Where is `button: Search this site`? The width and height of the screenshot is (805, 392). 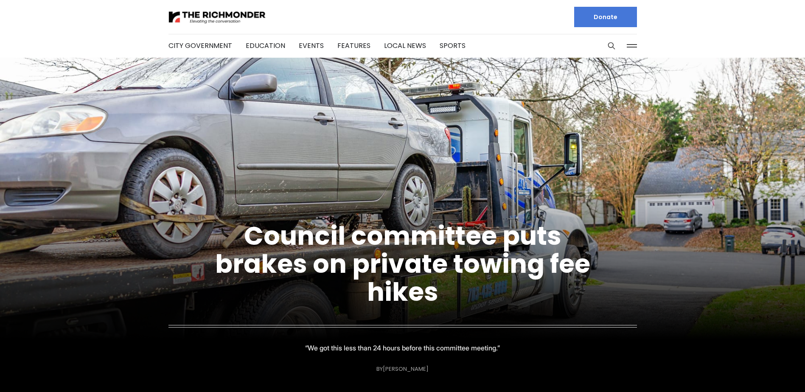
button: Search this site is located at coordinates (611, 46).